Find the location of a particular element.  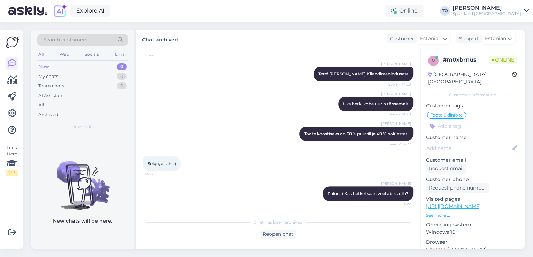

span: New chats is located at coordinates (83, 127).